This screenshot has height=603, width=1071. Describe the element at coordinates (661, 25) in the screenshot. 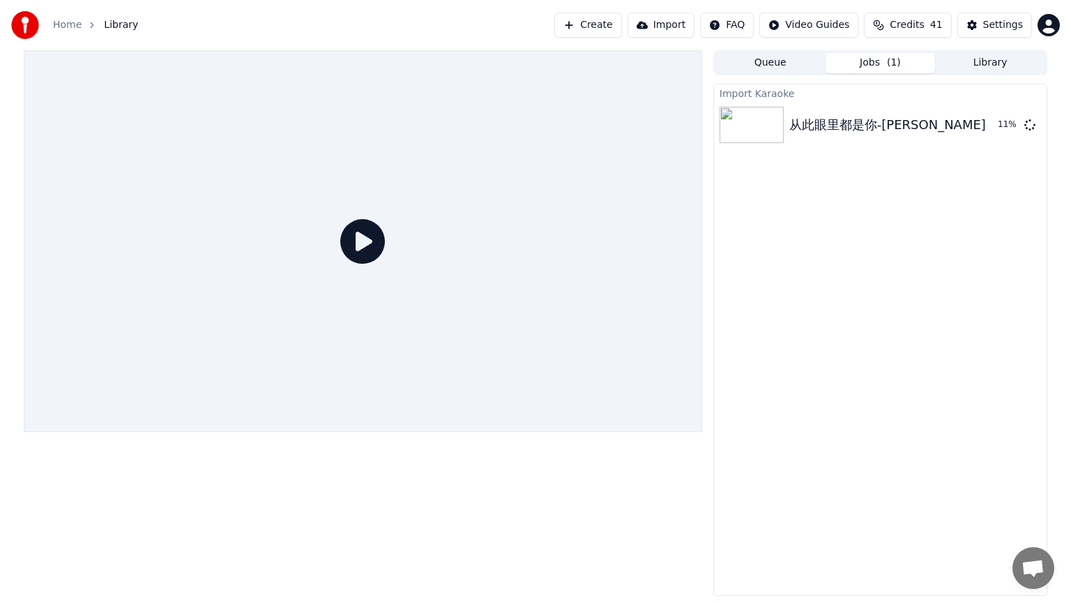

I see `button: Import` at that location.